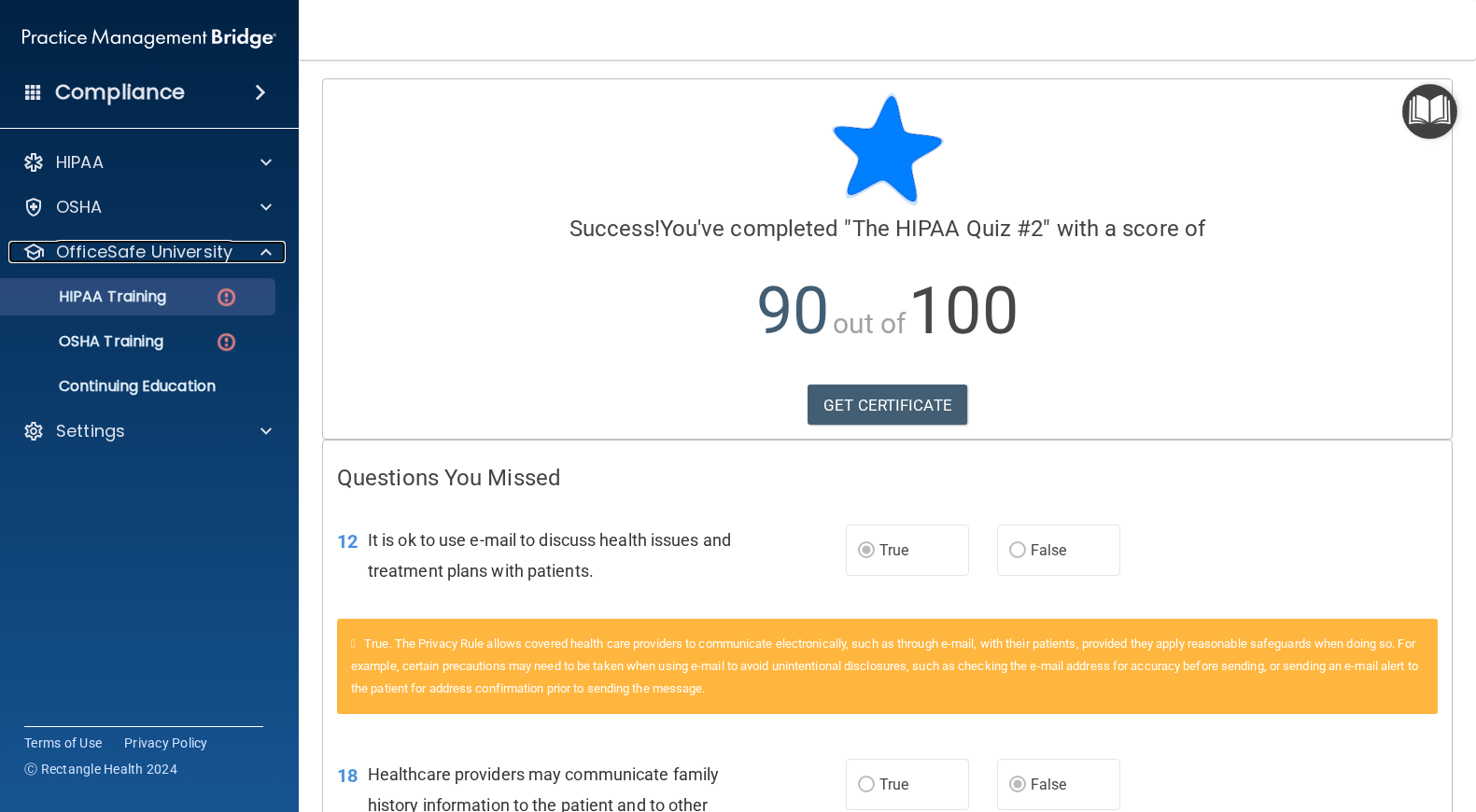  I want to click on span: 12, so click(347, 542).